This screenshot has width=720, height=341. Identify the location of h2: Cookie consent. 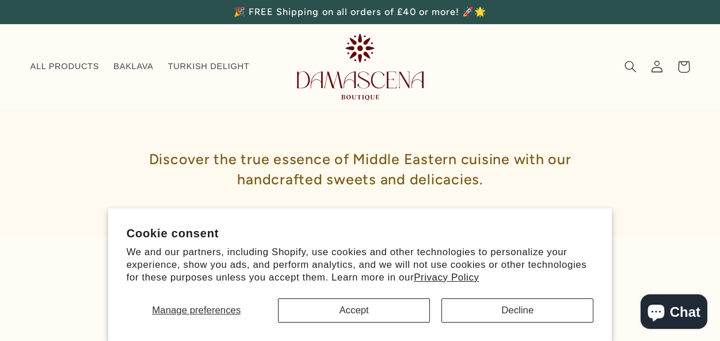
(360, 233).